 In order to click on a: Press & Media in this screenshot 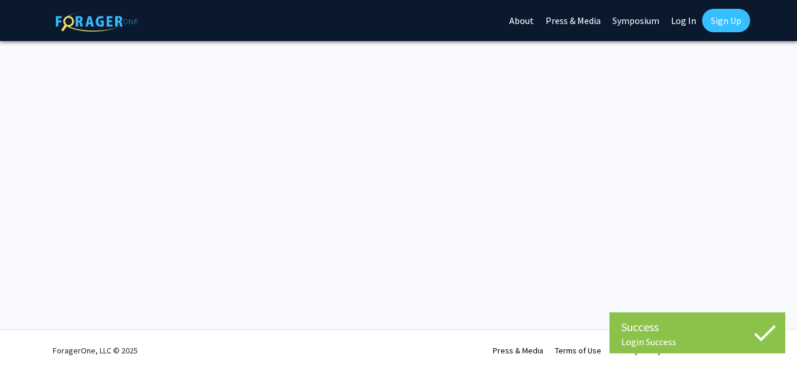, I will do `click(518, 351)`.